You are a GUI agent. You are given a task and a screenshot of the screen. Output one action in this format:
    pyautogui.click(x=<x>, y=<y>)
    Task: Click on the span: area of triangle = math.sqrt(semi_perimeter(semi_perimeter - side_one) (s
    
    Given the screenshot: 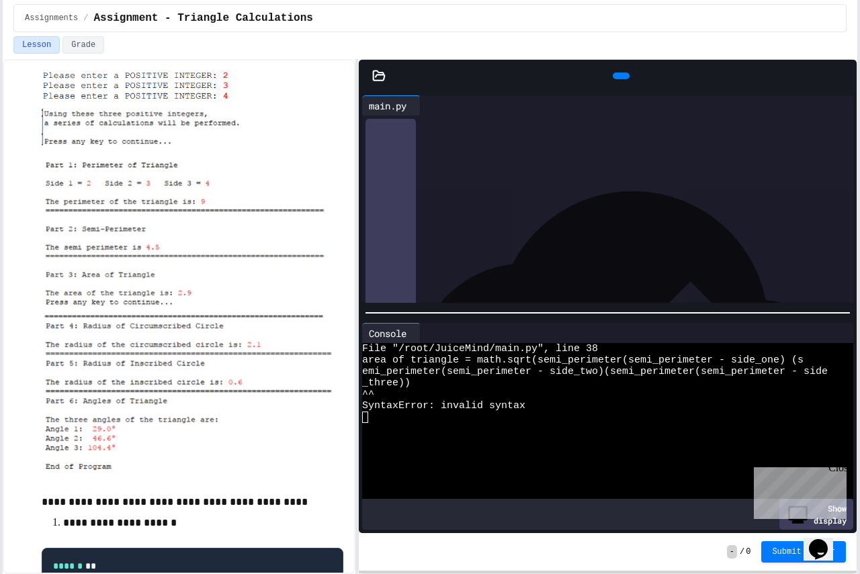 What is the action you would take?
    pyautogui.click(x=582, y=360)
    